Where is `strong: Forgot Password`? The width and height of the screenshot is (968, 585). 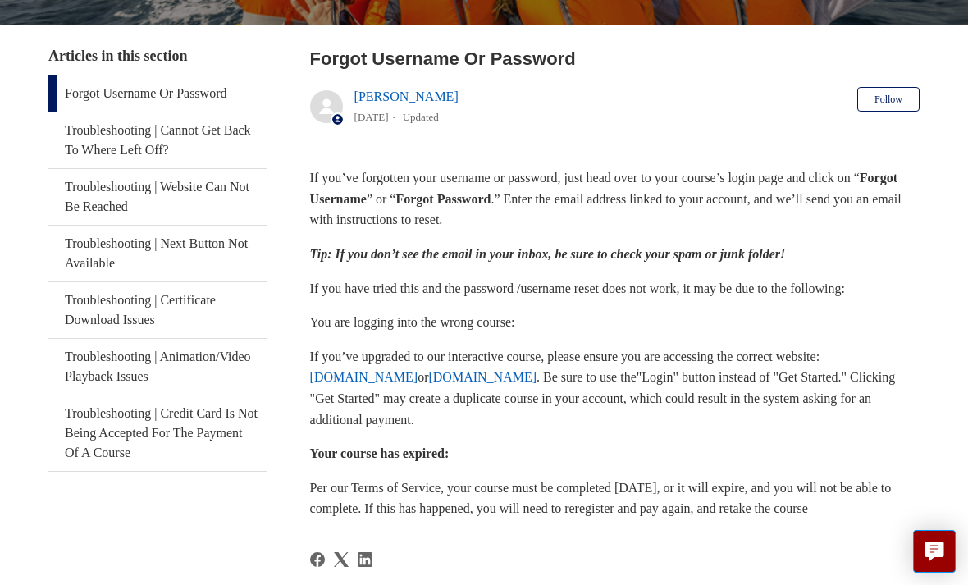 strong: Forgot Password is located at coordinates (443, 199).